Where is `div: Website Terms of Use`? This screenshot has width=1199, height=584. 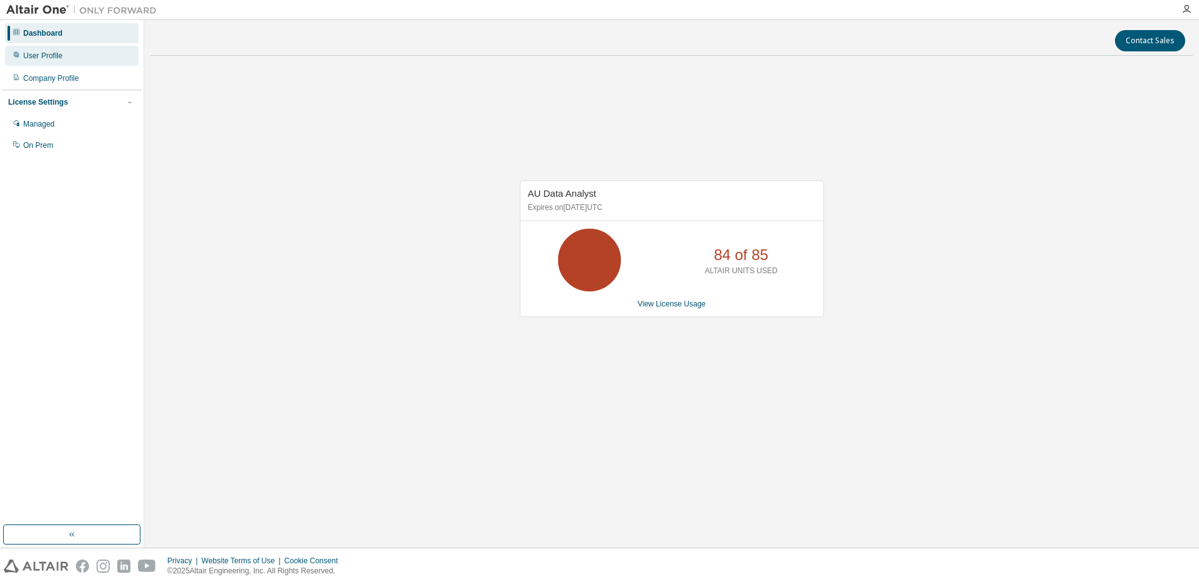
div: Website Terms of Use is located at coordinates (243, 561).